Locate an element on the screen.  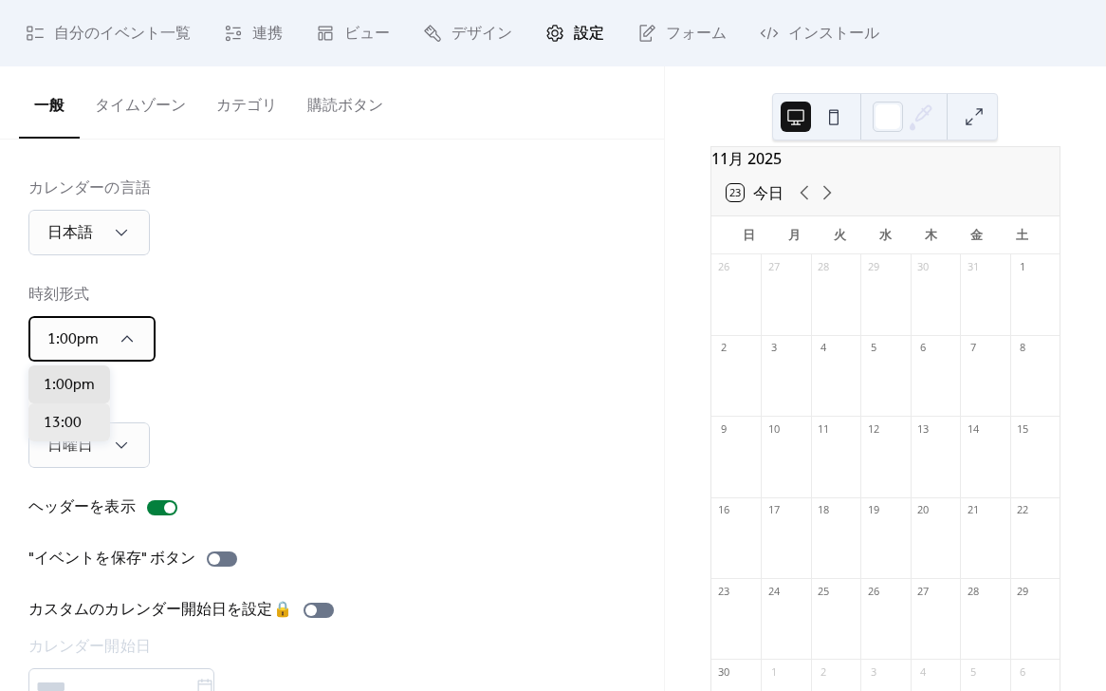
div: 9 is located at coordinates (724, 428).